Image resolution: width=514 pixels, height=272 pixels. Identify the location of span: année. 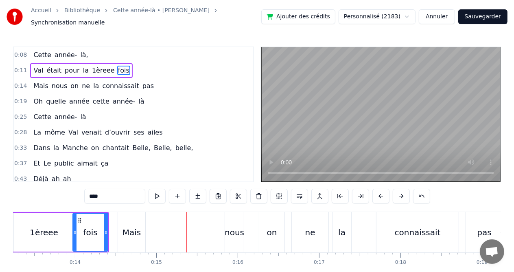
(79, 101).